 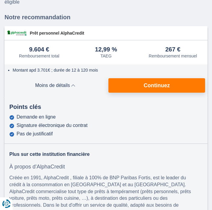 I want to click on img: pret personnel AlphaCredit, so click(x=17, y=33).